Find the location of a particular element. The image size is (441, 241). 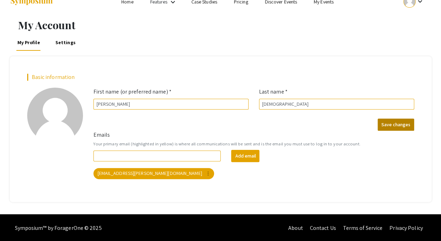

app-email-chip: Your primary email is located at coordinates (154, 174).